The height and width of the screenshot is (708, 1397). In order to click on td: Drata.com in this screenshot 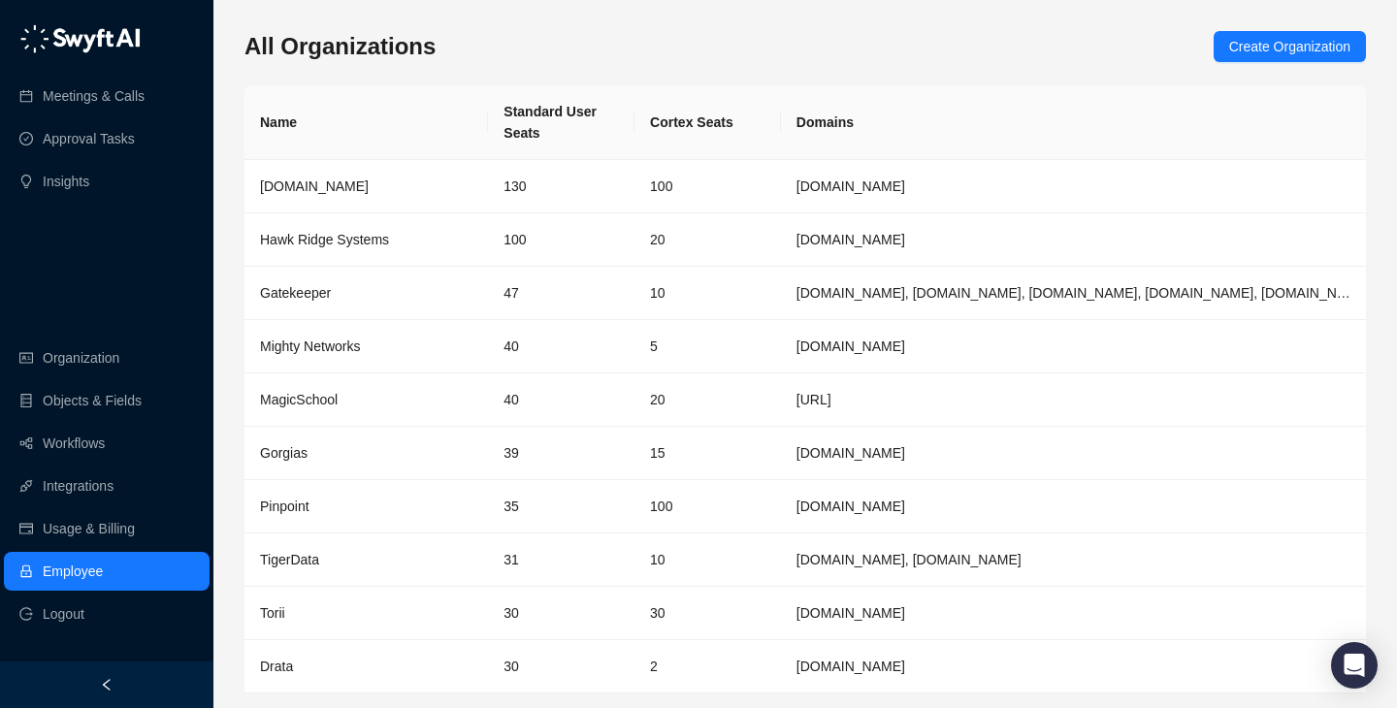, I will do `click(1073, 667)`.